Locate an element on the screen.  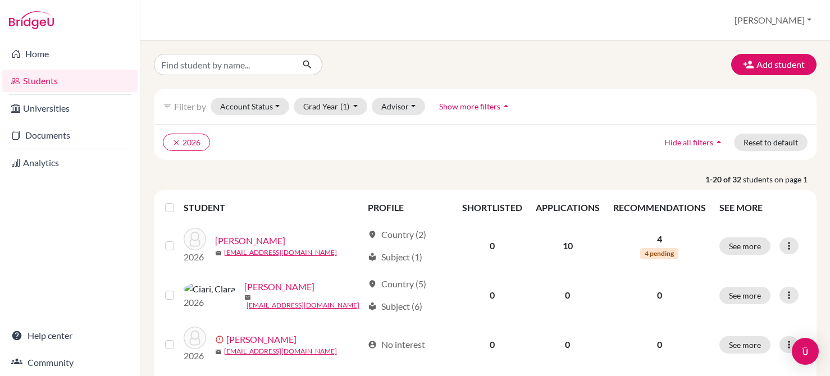
span: error_outline is located at coordinates (221, 340).